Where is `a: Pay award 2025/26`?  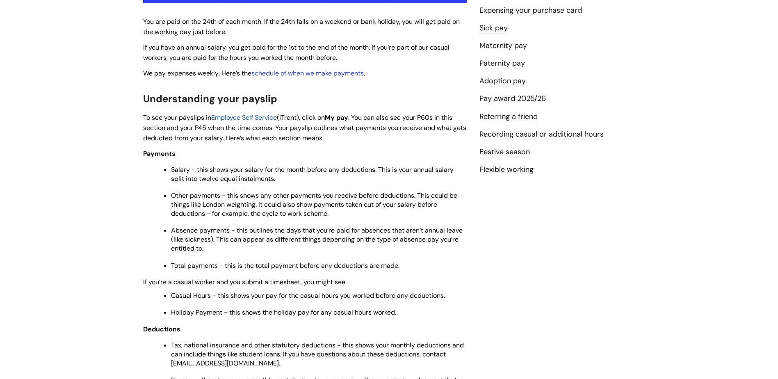
a: Pay award 2025/26 is located at coordinates (512, 99).